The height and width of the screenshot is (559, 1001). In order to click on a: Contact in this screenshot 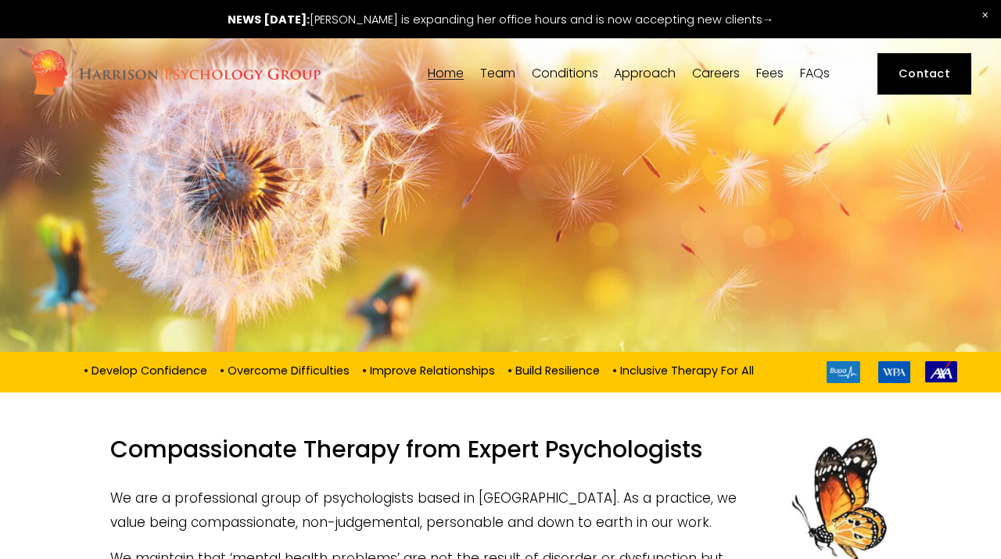, I will do `click(923, 73)`.